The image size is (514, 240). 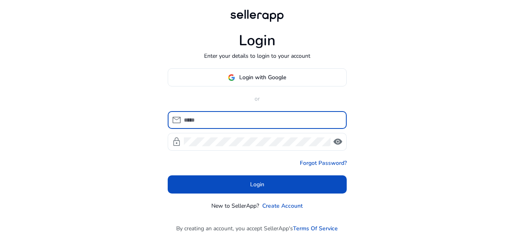 I want to click on a: Forgot Password?, so click(x=323, y=163).